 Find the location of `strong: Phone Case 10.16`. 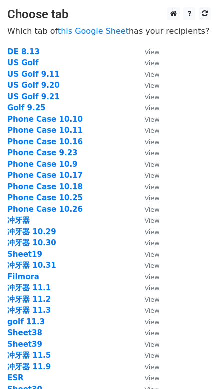

strong: Phone Case 10.16 is located at coordinates (45, 142).